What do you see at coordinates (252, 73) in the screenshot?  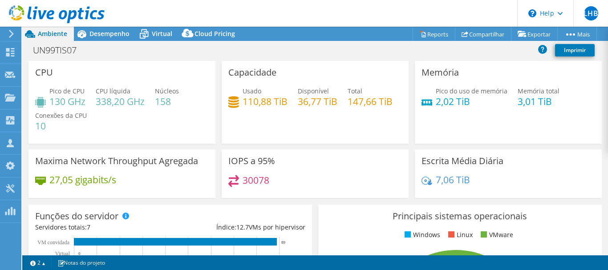 I see `h3: Capacidade` at bounding box center [252, 73].